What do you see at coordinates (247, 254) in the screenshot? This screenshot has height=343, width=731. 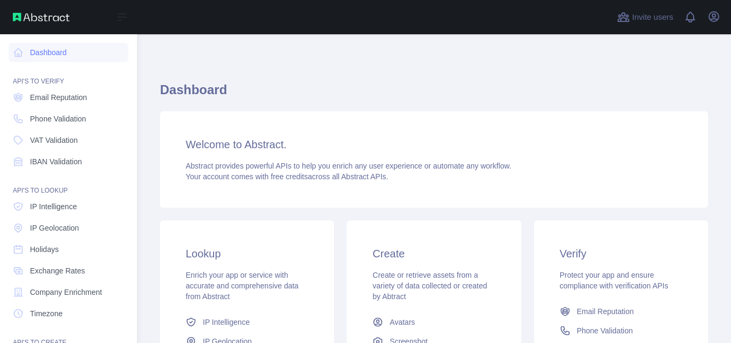 I see `h3: Lookup` at bounding box center [247, 254].